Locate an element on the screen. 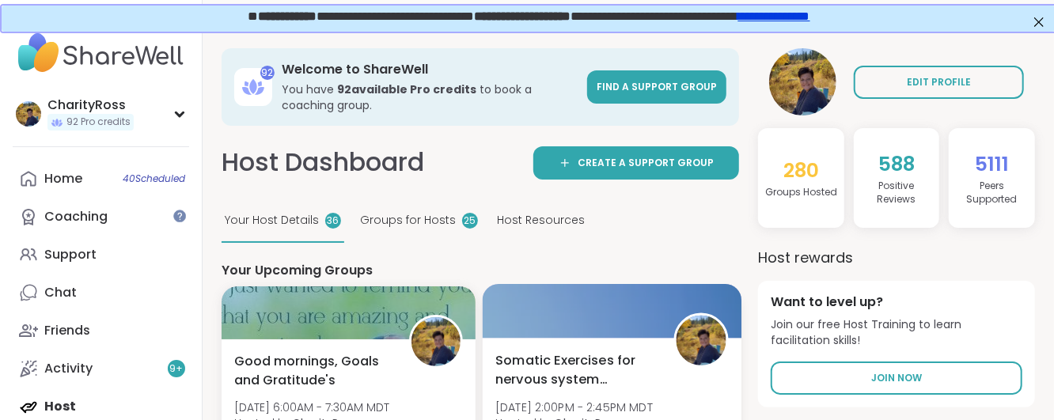  h4: Want to level up? is located at coordinates (897, 302).